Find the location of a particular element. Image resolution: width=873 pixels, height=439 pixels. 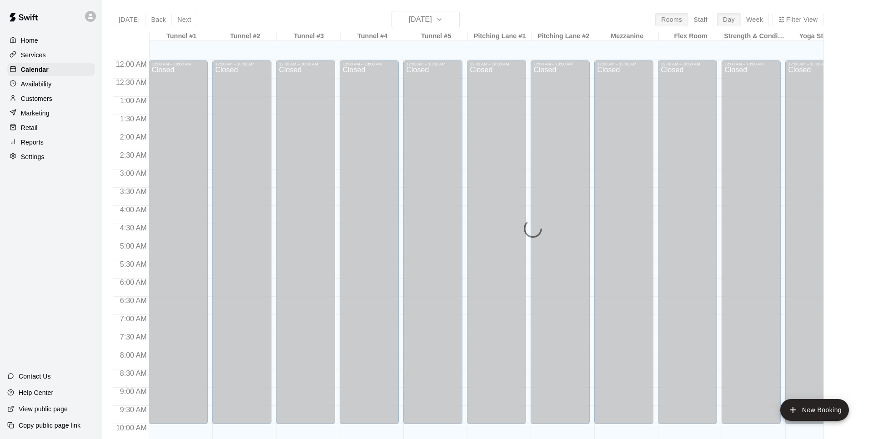

div: Retail is located at coordinates (51, 128).